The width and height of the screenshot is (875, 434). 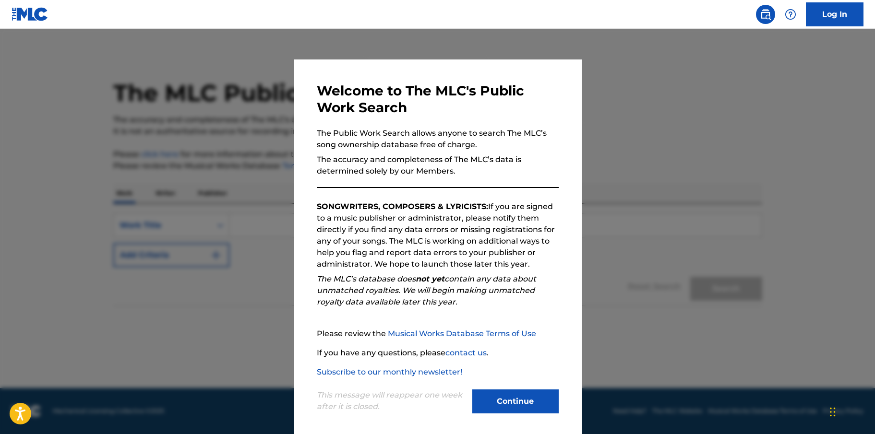 What do you see at coordinates (765, 14) in the screenshot?
I see `a: Public Search` at bounding box center [765, 14].